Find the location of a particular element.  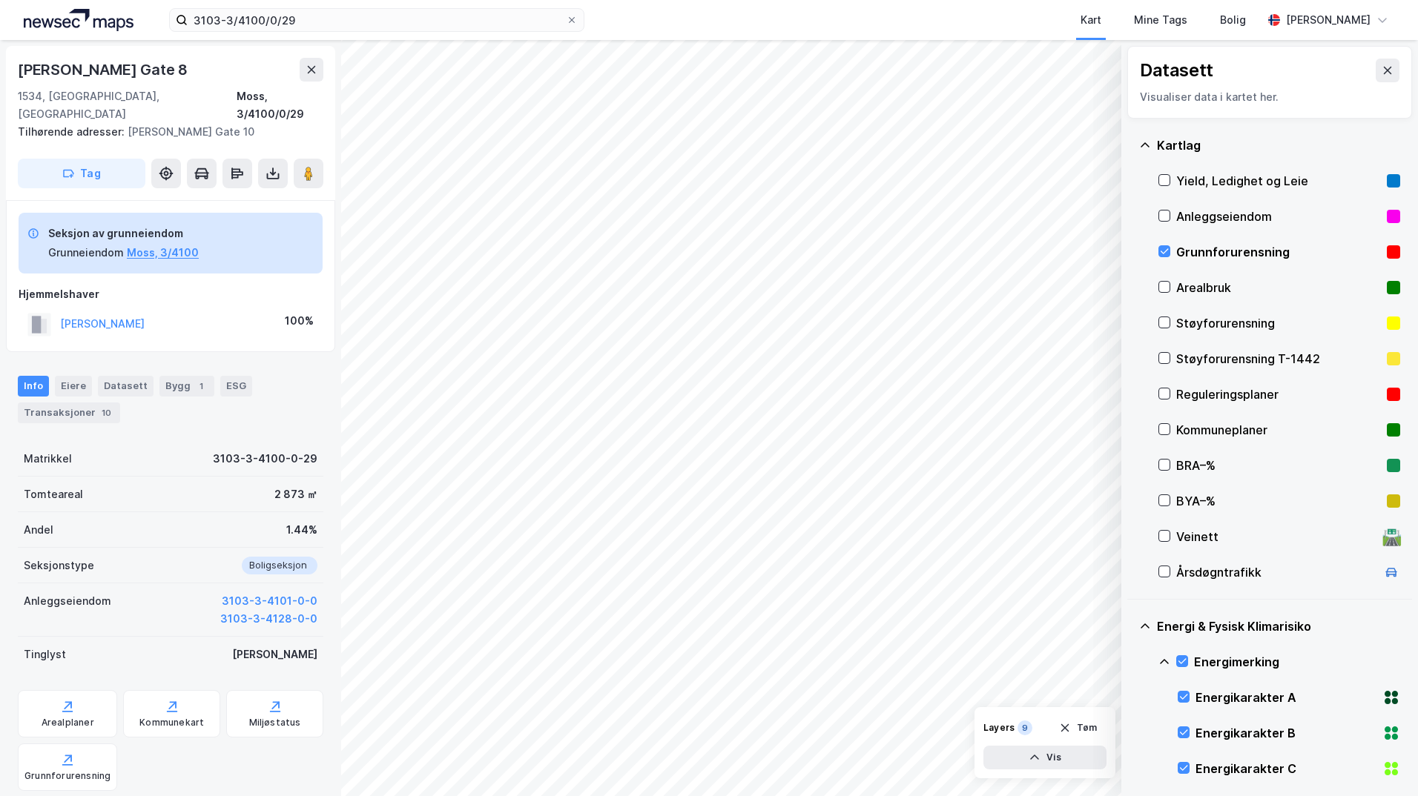

div: Tomteareal is located at coordinates (53, 495).